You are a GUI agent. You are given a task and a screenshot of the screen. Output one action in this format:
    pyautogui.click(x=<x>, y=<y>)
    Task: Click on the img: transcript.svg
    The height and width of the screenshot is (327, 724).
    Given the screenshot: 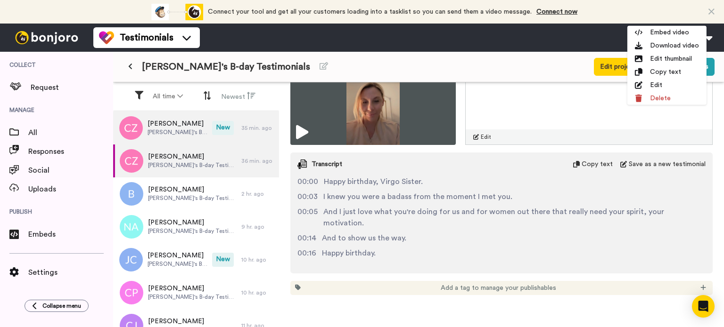 What is the action you would take?
    pyautogui.click(x=302, y=164)
    